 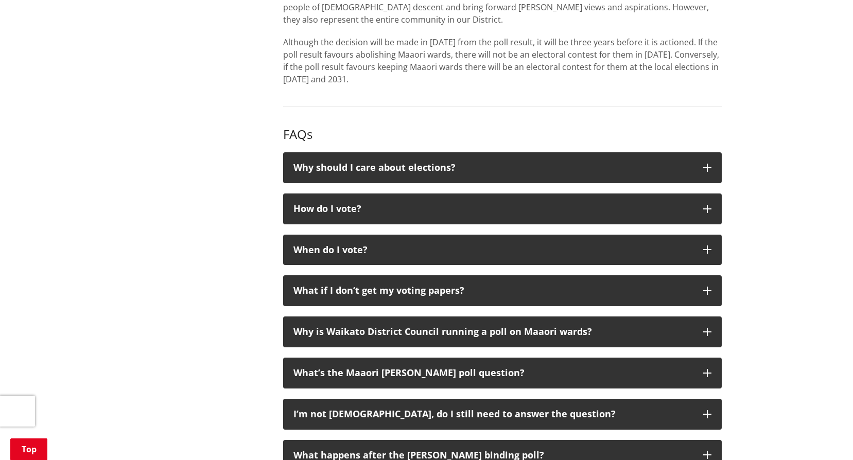 What do you see at coordinates (493, 291) in the screenshot?
I see `div: What if I don’t get my voting papers?` at bounding box center [493, 291].